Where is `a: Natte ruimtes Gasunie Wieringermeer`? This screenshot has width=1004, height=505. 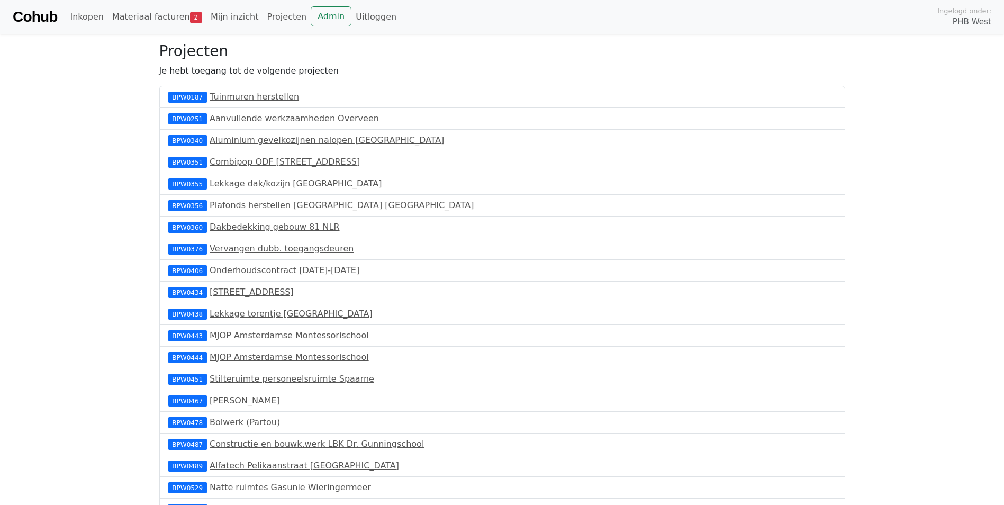 a: Natte ruimtes Gasunie Wieringermeer is located at coordinates (290, 487).